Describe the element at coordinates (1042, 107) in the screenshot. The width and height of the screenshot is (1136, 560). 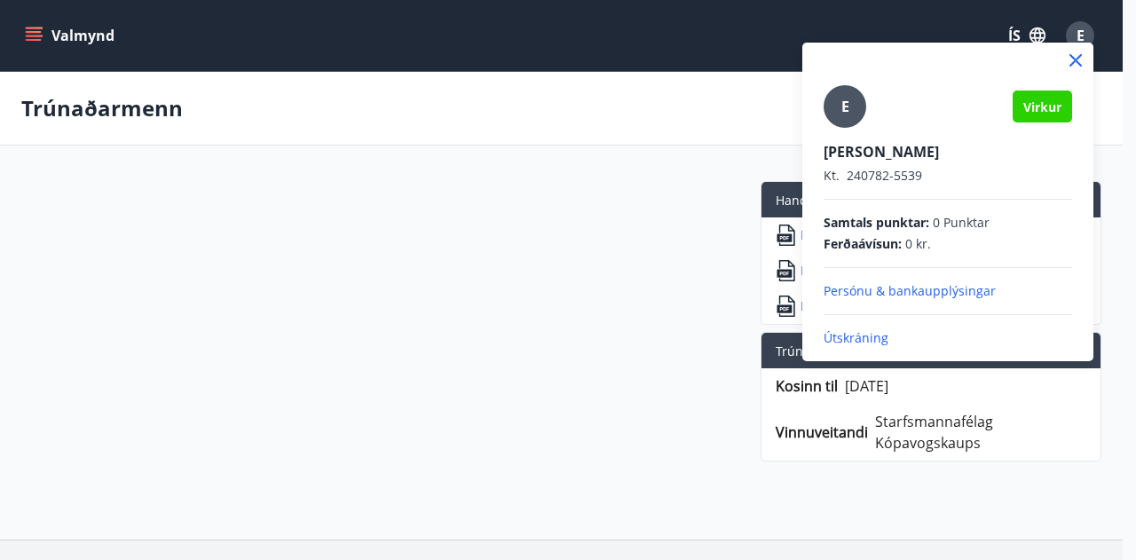
I see `span: Virkur` at that location.